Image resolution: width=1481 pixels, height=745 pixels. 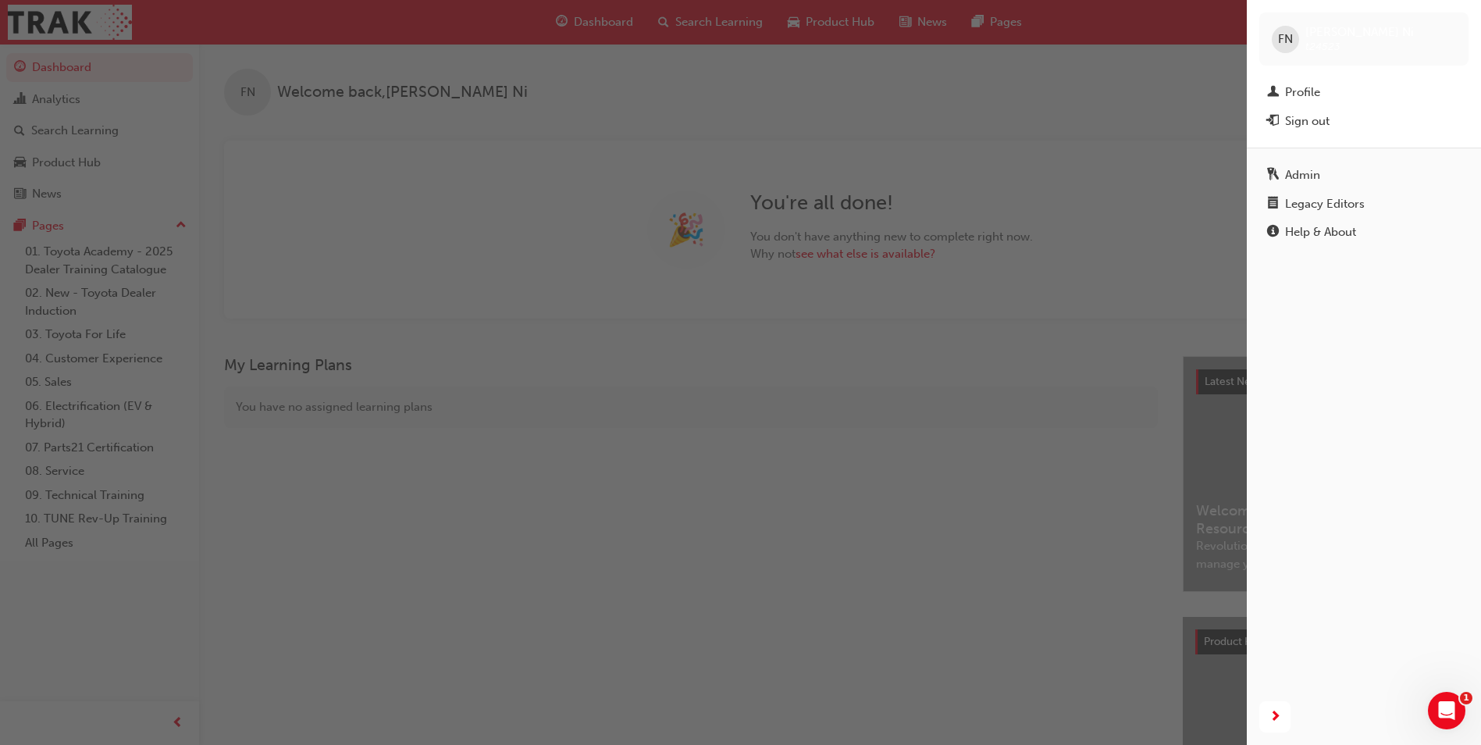 What do you see at coordinates (1272, 205) in the screenshot?
I see `span: notepad-icon` at bounding box center [1272, 205].